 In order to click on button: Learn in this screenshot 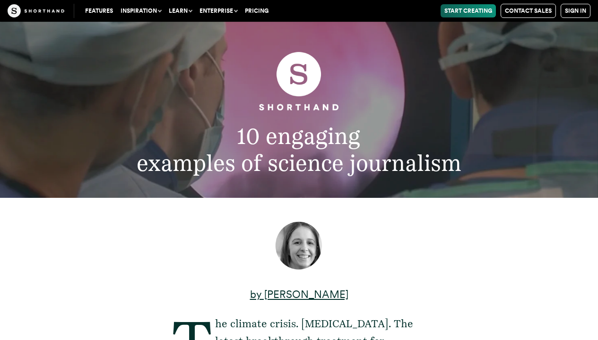, I will do `click(180, 11)`.